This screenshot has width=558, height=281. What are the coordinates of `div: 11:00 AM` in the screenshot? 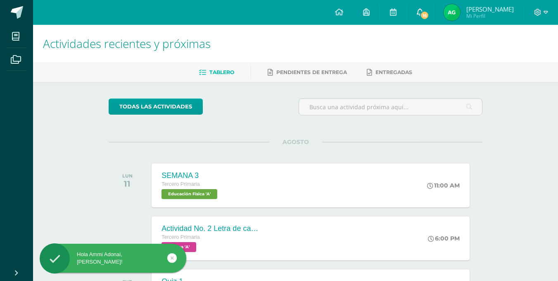 It's located at (443, 185).